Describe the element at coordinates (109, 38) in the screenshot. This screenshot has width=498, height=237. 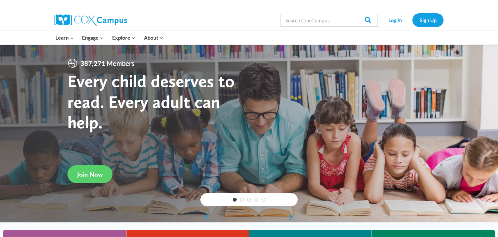
I see `nav: Primary Navigation` at that location.